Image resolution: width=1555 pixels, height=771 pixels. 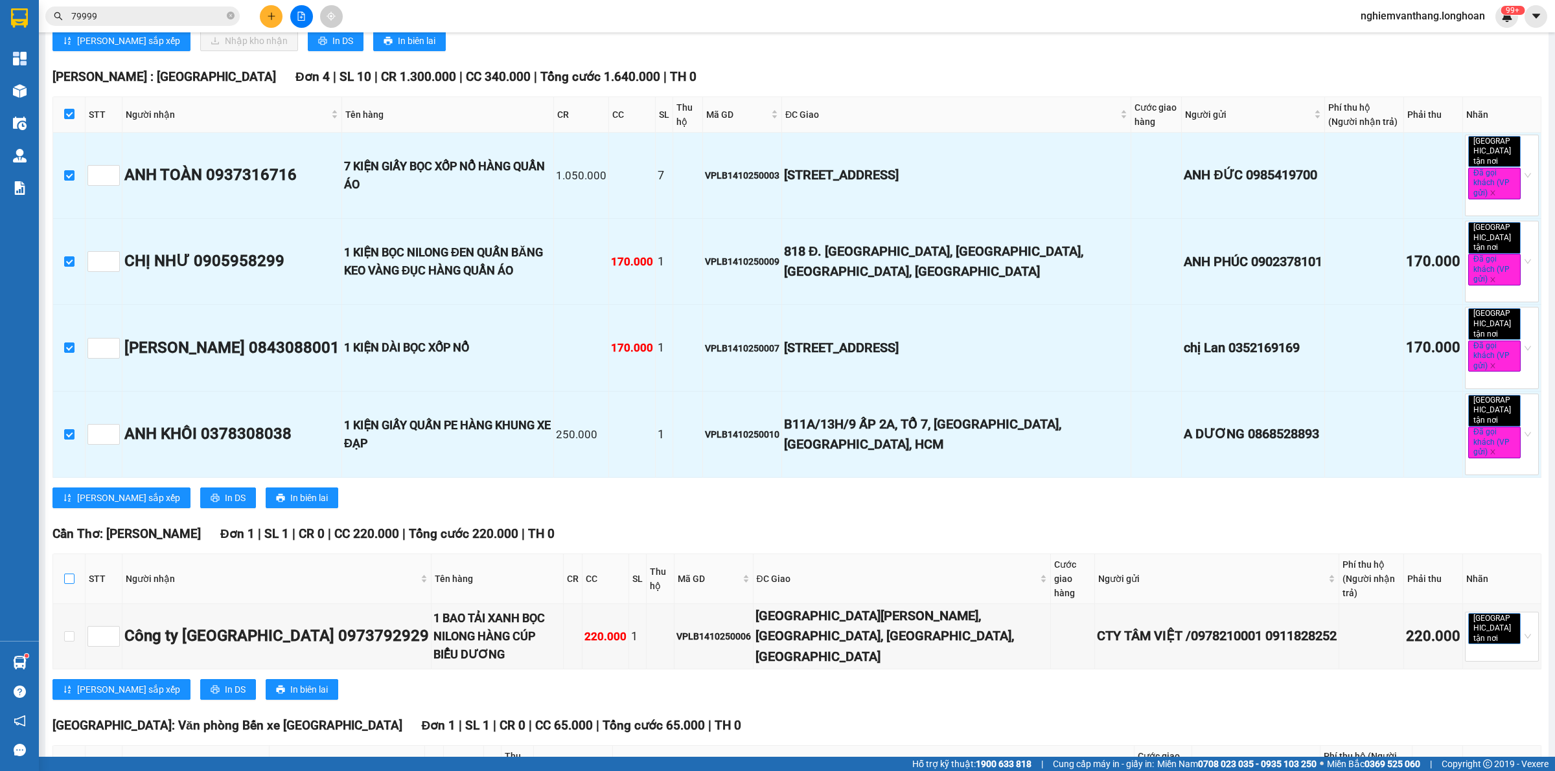 What do you see at coordinates (232, 176) in the screenshot?
I see `div: ANH TOÀN 0937316716` at bounding box center [232, 176].